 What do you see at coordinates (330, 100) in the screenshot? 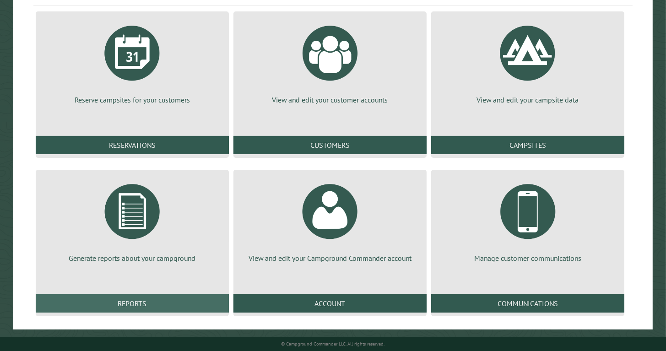
I see `p: View and edit your customer accounts` at bounding box center [330, 100].